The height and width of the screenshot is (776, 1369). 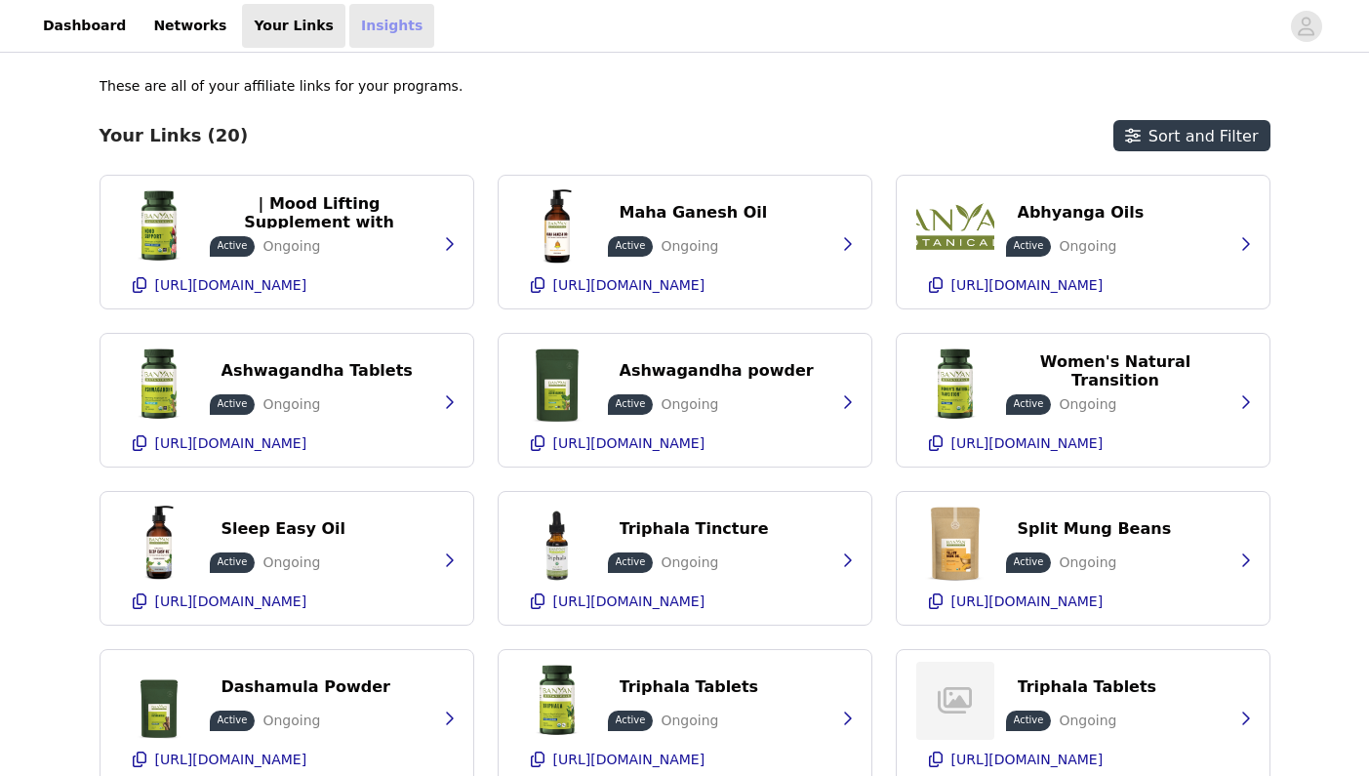 I want to click on button: Ashwagandha Tablets, so click(x=317, y=371).